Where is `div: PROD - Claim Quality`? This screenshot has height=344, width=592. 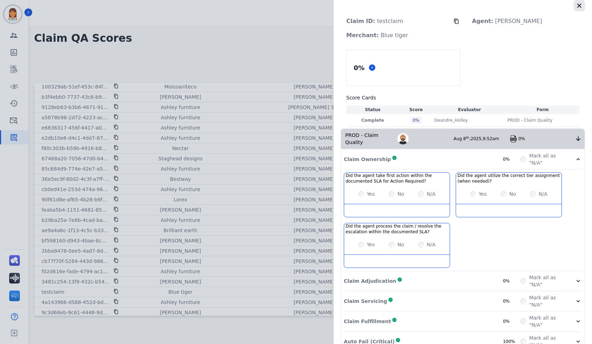
div: PROD - Claim Quality is located at coordinates (369, 139).